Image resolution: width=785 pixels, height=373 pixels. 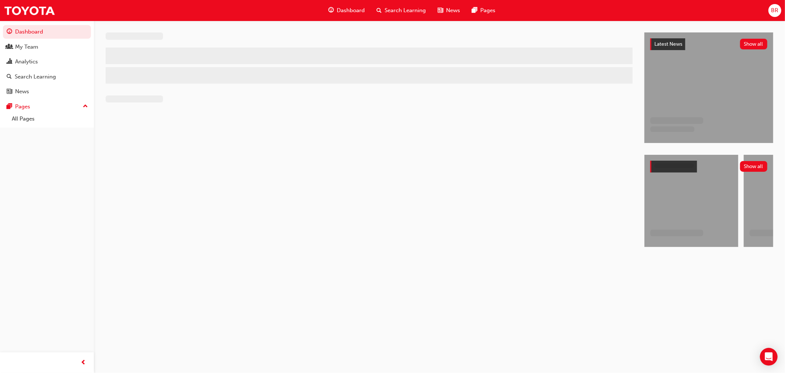 I want to click on a: Show all, so click(x=709, y=166).